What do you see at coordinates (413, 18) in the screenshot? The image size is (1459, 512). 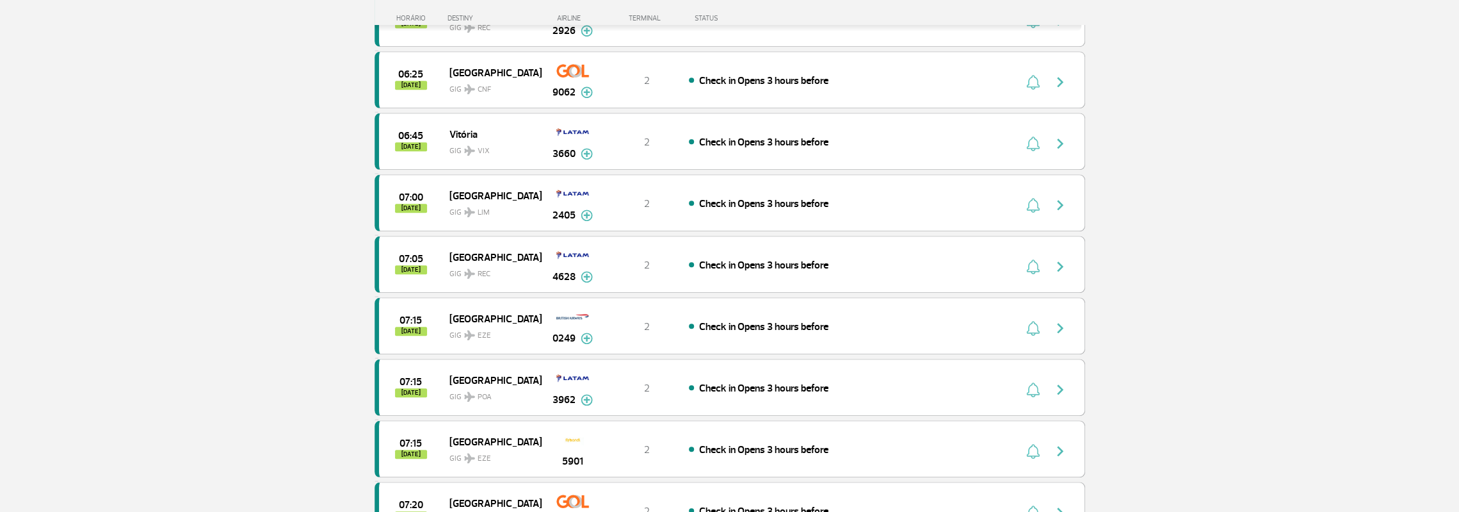 I see `div: HORÁRIO` at bounding box center [413, 18].